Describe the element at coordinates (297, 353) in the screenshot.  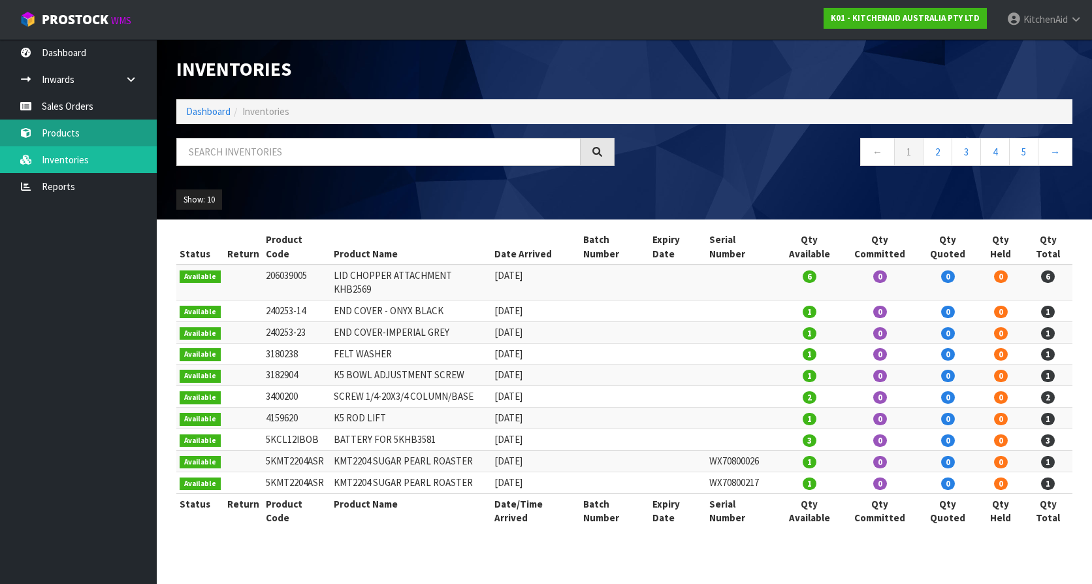
I see `td: 3180238` at that location.